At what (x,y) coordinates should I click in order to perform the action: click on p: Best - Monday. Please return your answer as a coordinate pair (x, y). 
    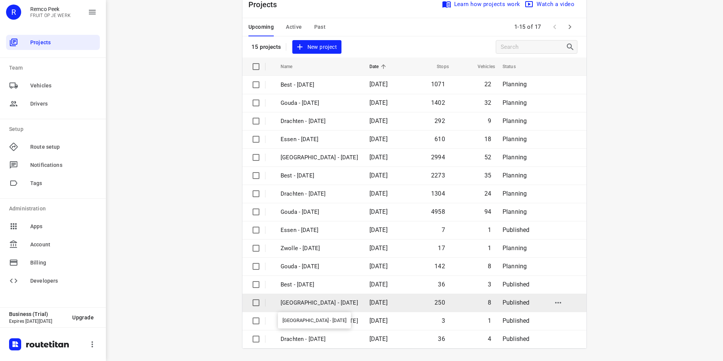
    Looking at the image, I should click on (319, 175).